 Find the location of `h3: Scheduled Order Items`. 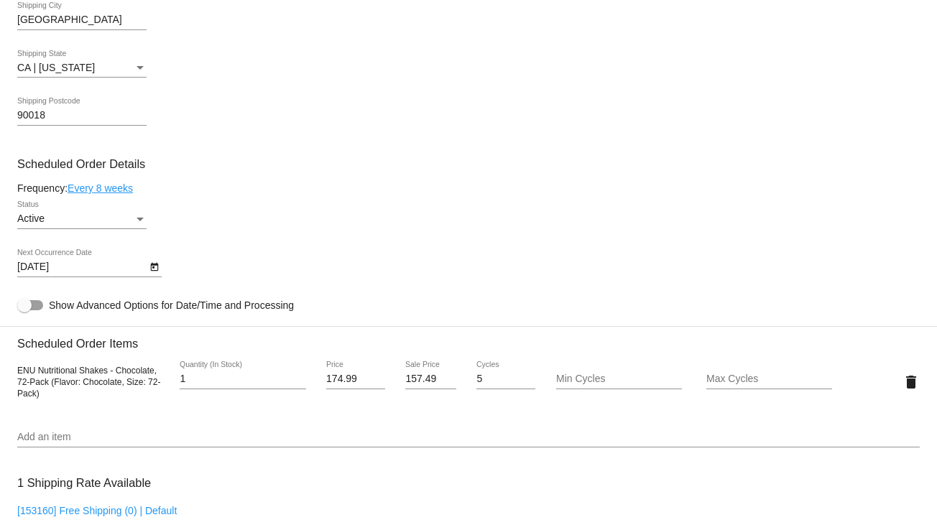

h3: Scheduled Order Items is located at coordinates (468, 338).